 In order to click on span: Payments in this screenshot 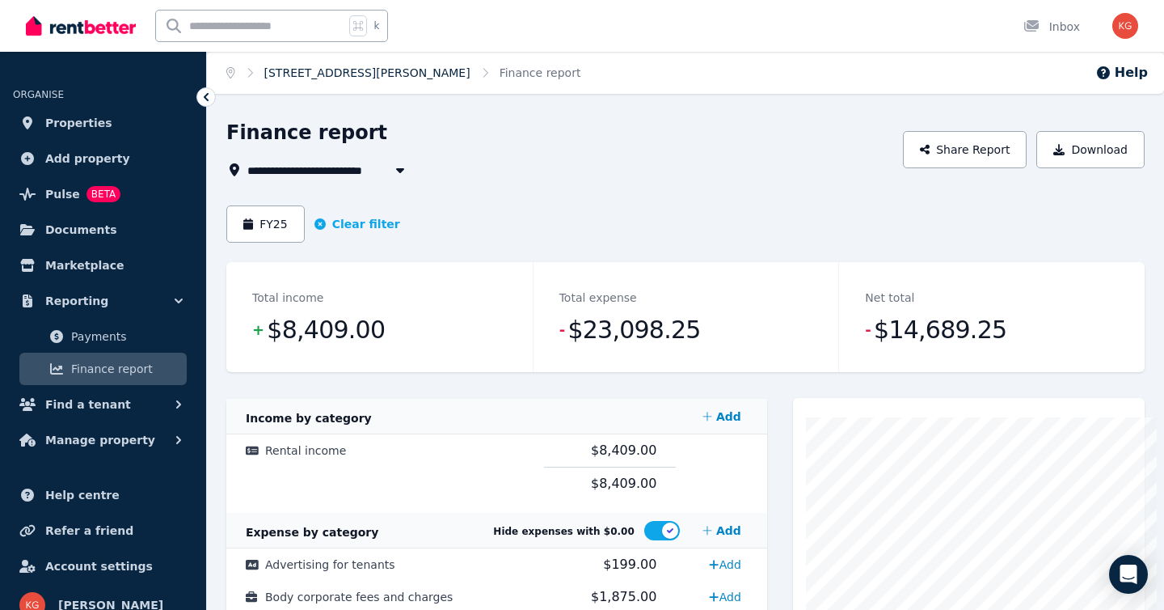, I will do `click(125, 336)`.